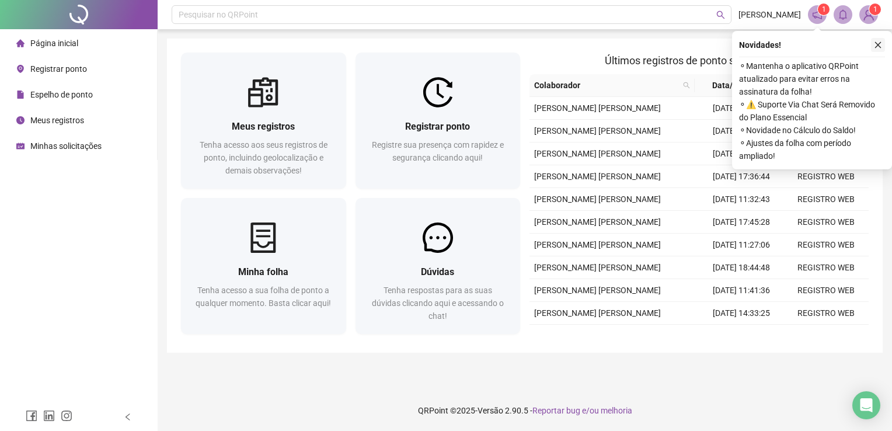  Describe the element at coordinates (812, 150) in the screenshot. I see `span: ⚬ Ajustes da folha com período ampliado!` at that location.